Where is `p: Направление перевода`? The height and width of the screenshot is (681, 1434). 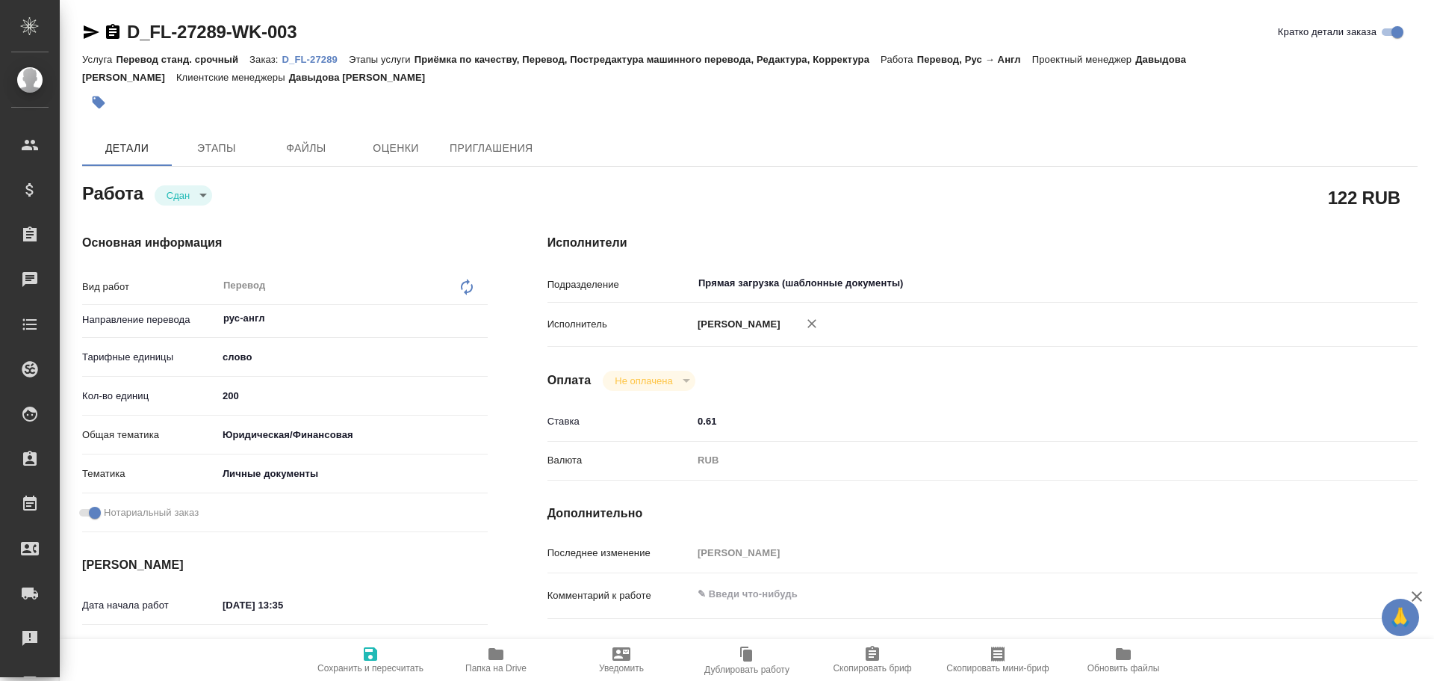
p: Направление перевода is located at coordinates (149, 320).